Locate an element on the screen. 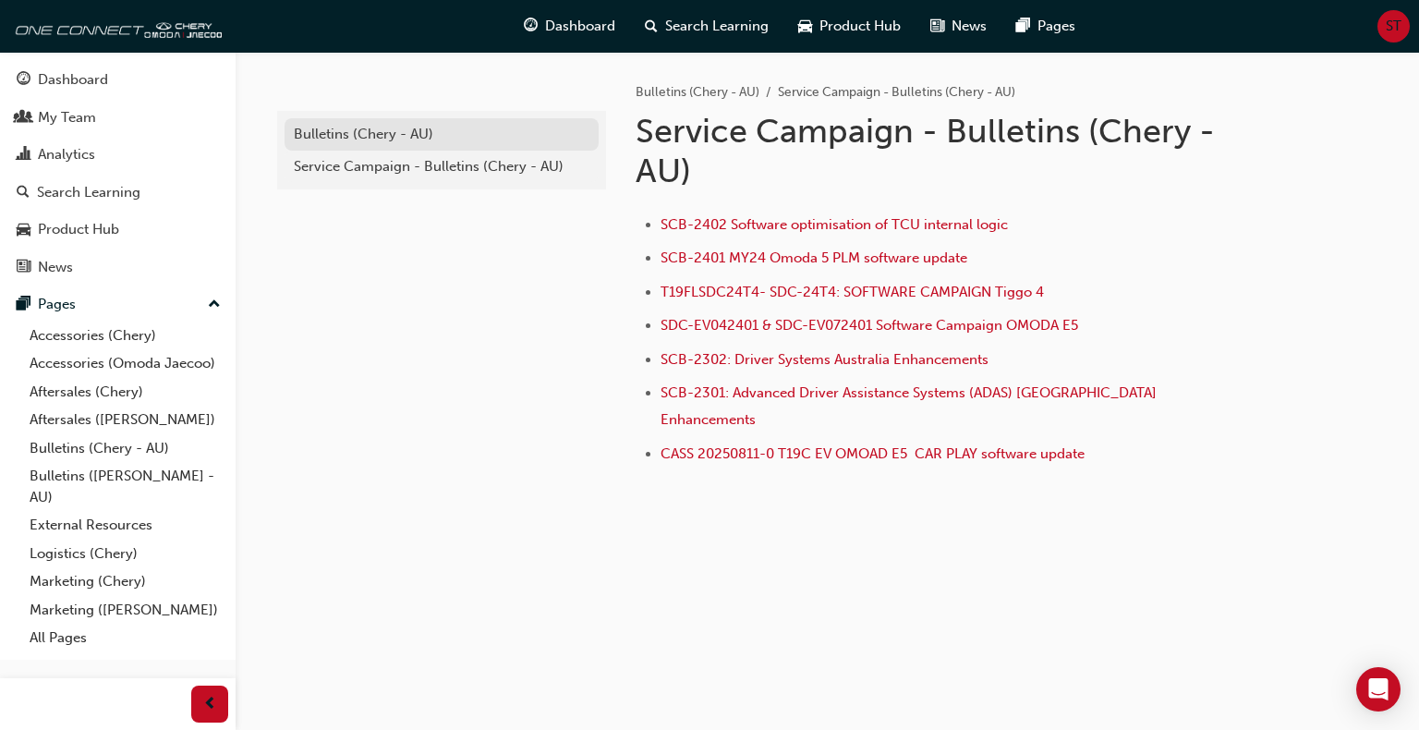  span: CASS 20250811-0 T19C EV OMOAD E5 CAR PLAY software update is located at coordinates (872, 454).